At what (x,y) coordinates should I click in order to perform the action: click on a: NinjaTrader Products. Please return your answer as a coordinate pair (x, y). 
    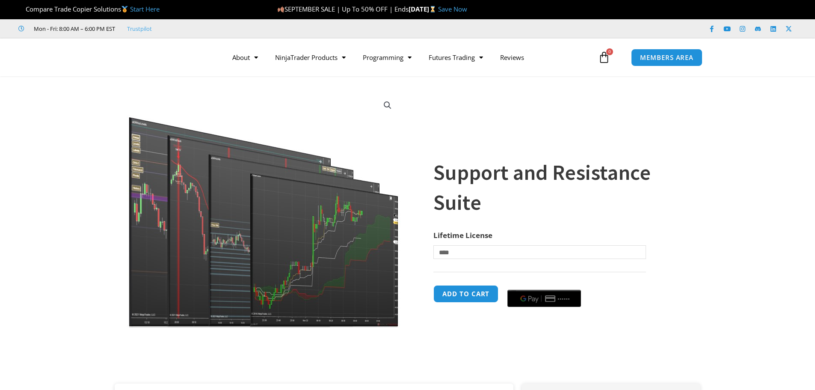
    Looking at the image, I should click on (310, 57).